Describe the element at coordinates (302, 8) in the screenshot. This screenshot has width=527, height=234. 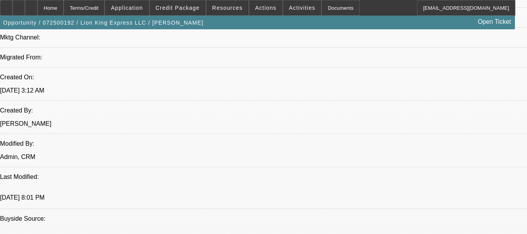
I see `span: Activities` at that location.